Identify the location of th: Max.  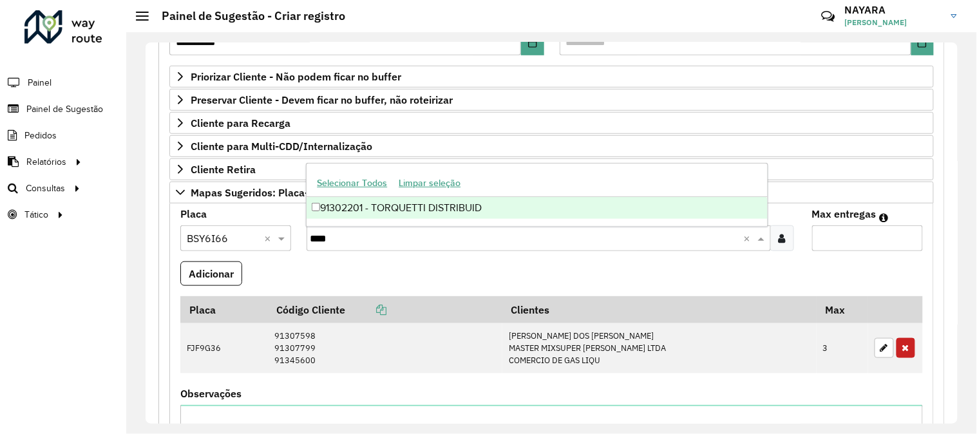
(843, 310).